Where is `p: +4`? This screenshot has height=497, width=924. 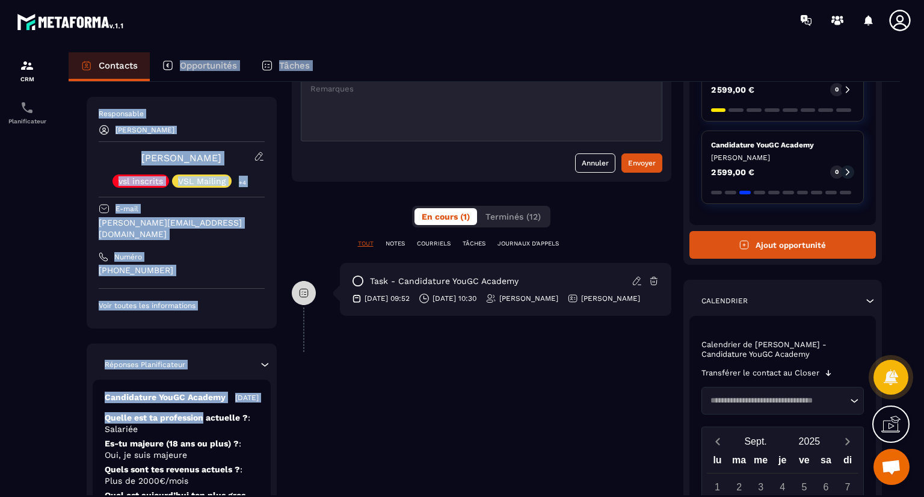 p: +4 is located at coordinates (243, 182).